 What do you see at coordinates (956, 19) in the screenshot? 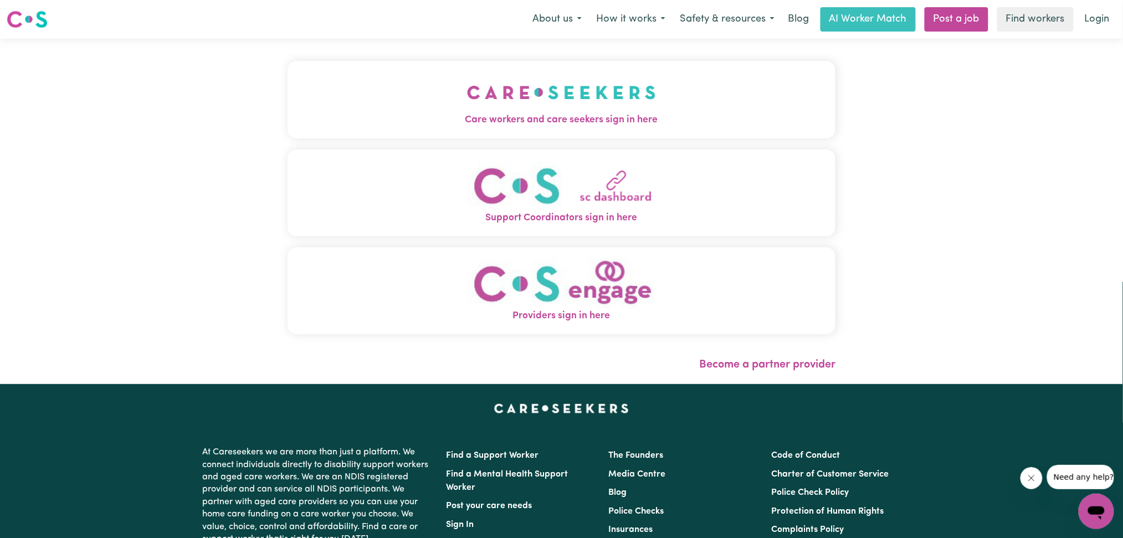
I see `a: Post a job` at bounding box center [956, 19].